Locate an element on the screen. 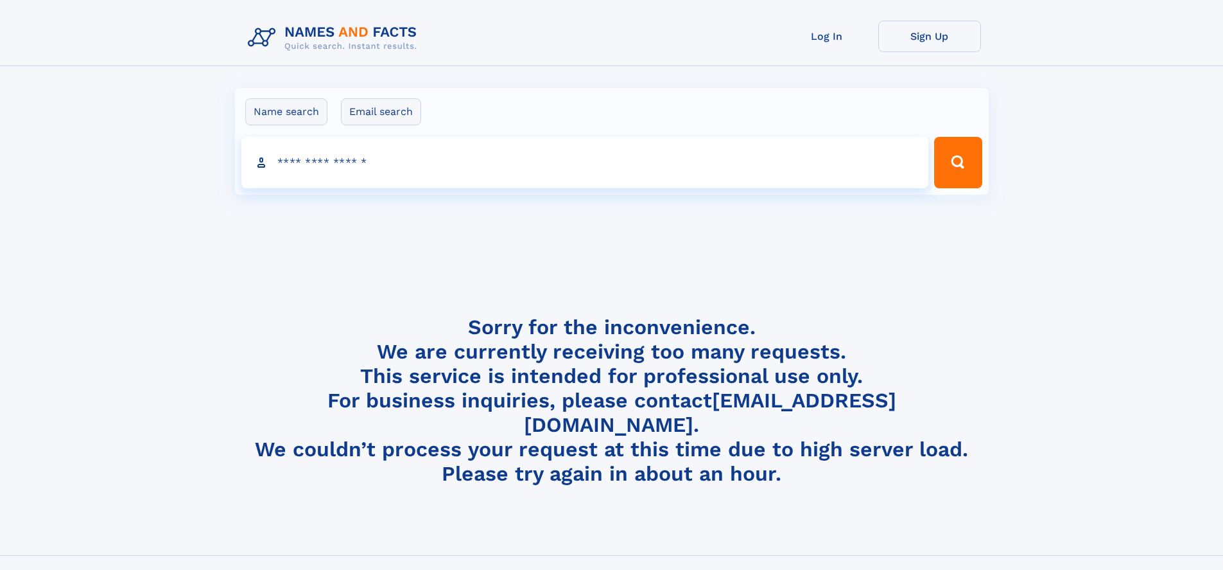 Image resolution: width=1223 pixels, height=570 pixels. label: Email search is located at coordinates (381, 112).